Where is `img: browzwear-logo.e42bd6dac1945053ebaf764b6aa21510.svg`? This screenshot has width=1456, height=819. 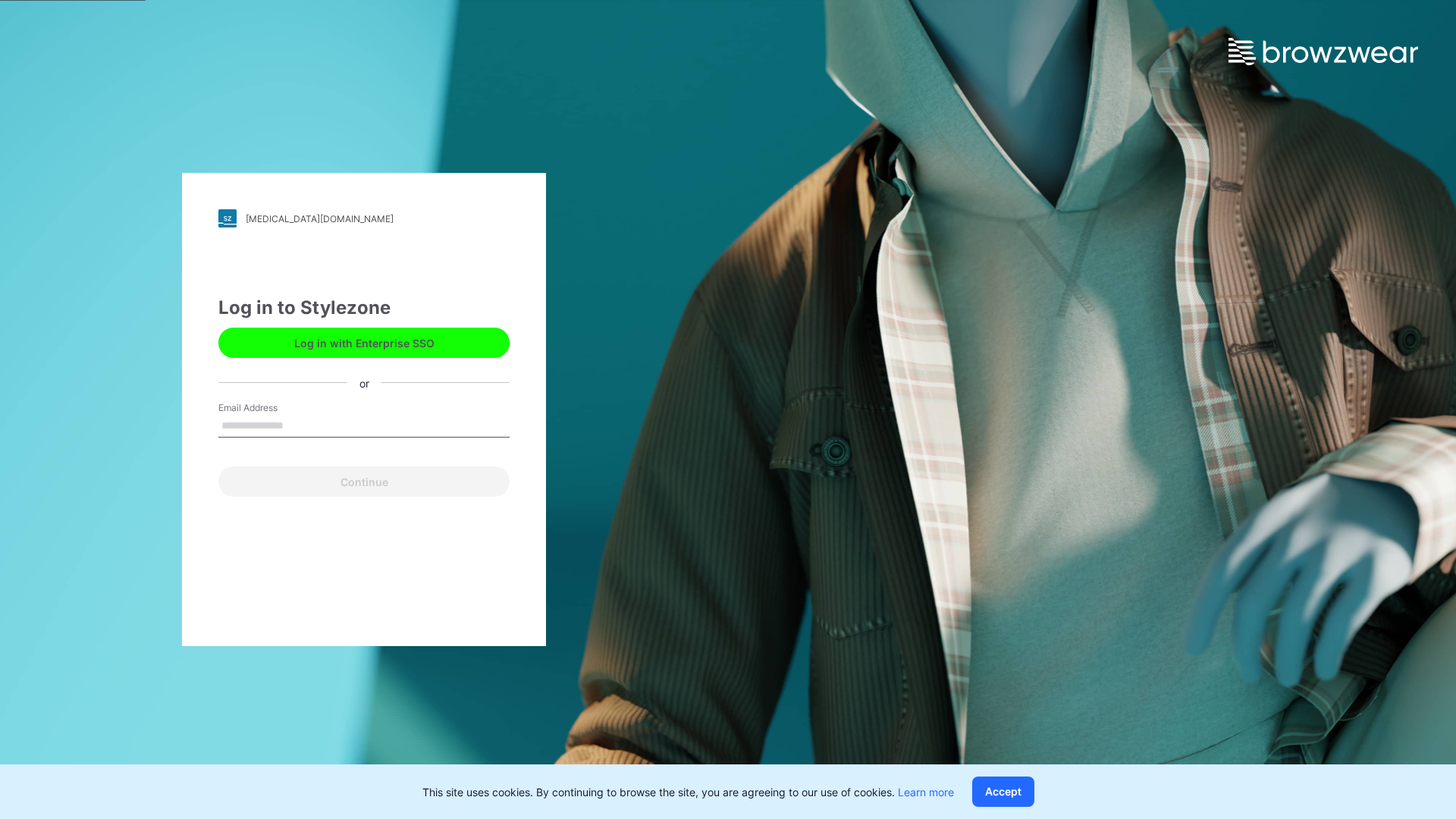 img: browzwear-logo.e42bd6dac1945053ebaf764b6aa21510.svg is located at coordinates (1323, 52).